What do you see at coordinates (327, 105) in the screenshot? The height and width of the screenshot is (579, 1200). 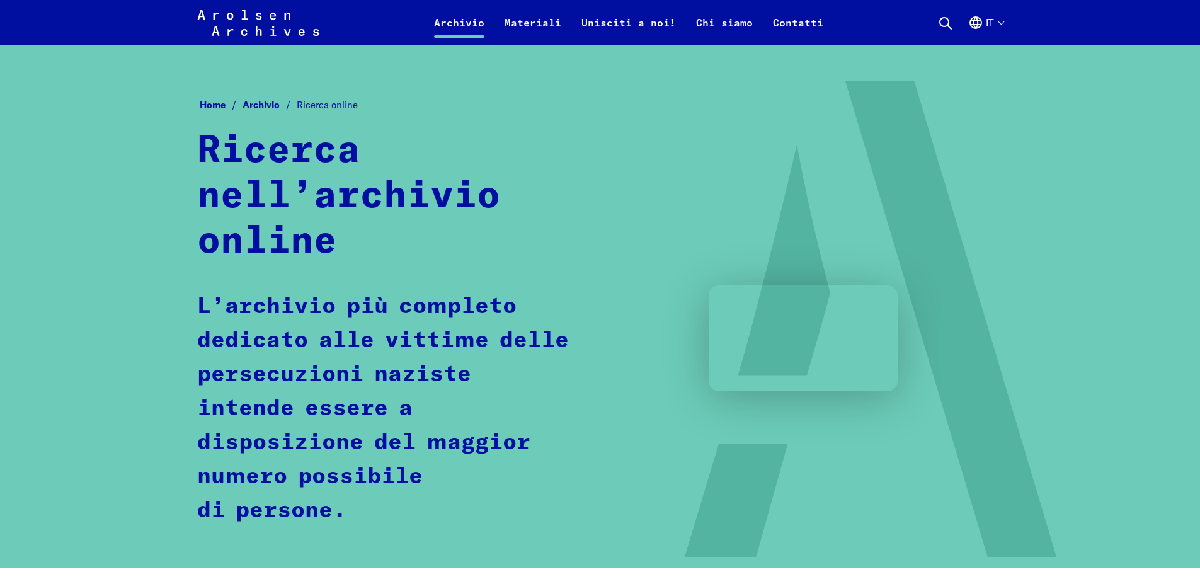 I see `span: Ricerca online` at bounding box center [327, 105].